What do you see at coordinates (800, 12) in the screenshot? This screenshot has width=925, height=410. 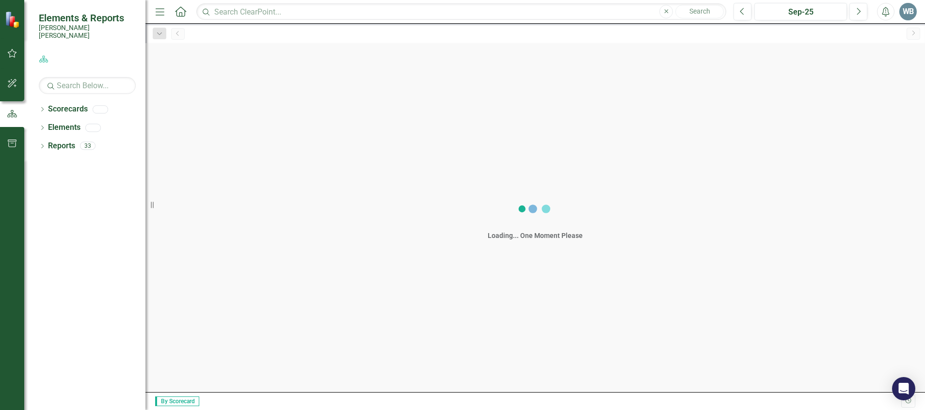 I see `button: Sep-25` at bounding box center [800, 12].